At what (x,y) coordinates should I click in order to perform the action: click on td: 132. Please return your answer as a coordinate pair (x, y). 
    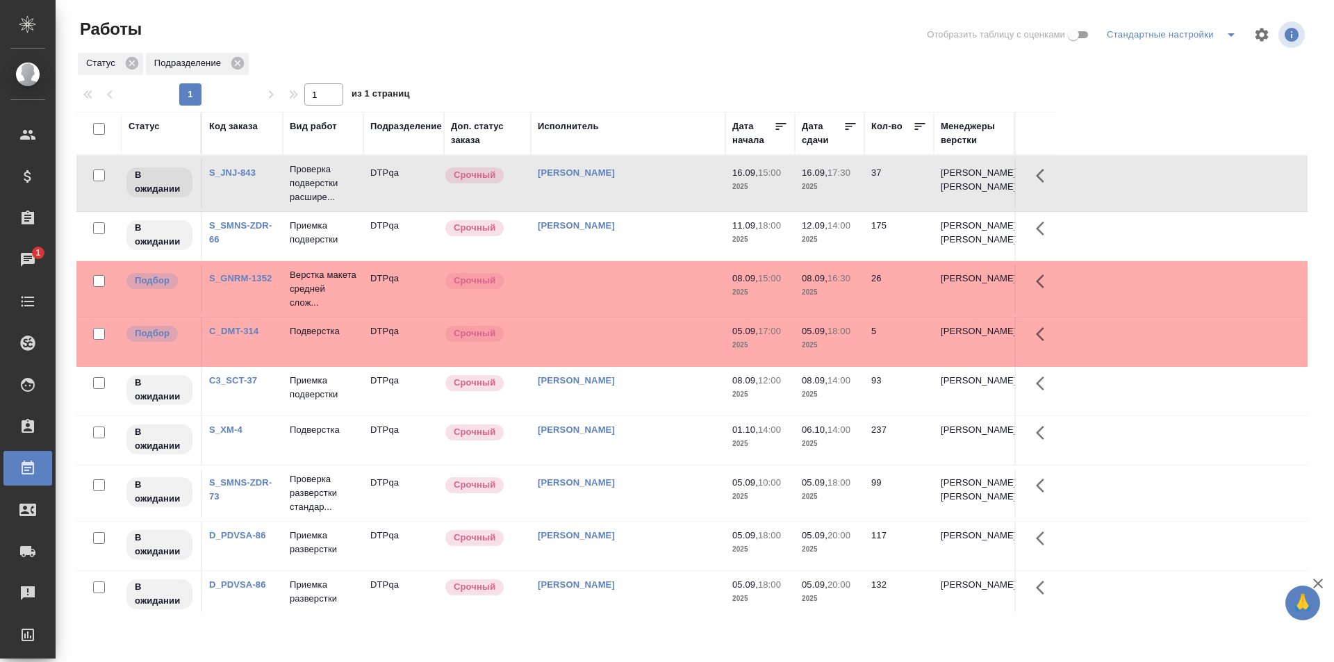
    Looking at the image, I should click on (899, 596).